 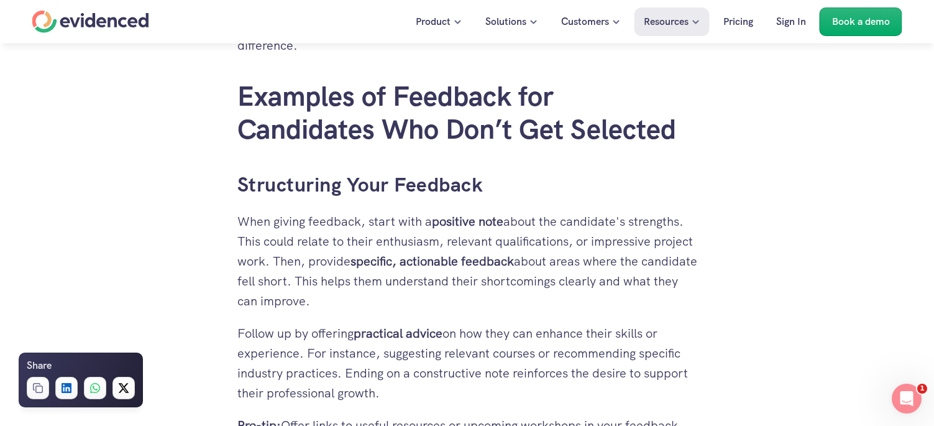 I want to click on a: Pricing, so click(x=738, y=22).